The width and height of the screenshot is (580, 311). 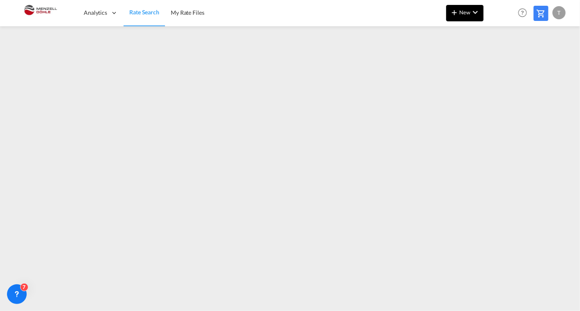 What do you see at coordinates (95, 13) in the screenshot?
I see `span: Analytics` at bounding box center [95, 13].